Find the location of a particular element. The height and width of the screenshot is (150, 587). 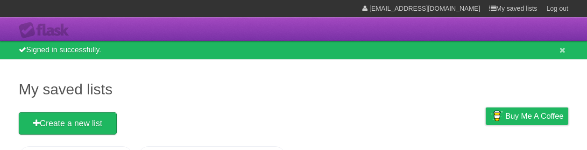

a: Create a new list is located at coordinates (68, 123).